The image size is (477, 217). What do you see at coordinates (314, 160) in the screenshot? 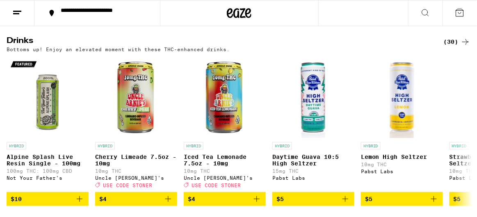
I see `p: Daytime Guava 10:5 High Seltzer` at bounding box center [314, 160].